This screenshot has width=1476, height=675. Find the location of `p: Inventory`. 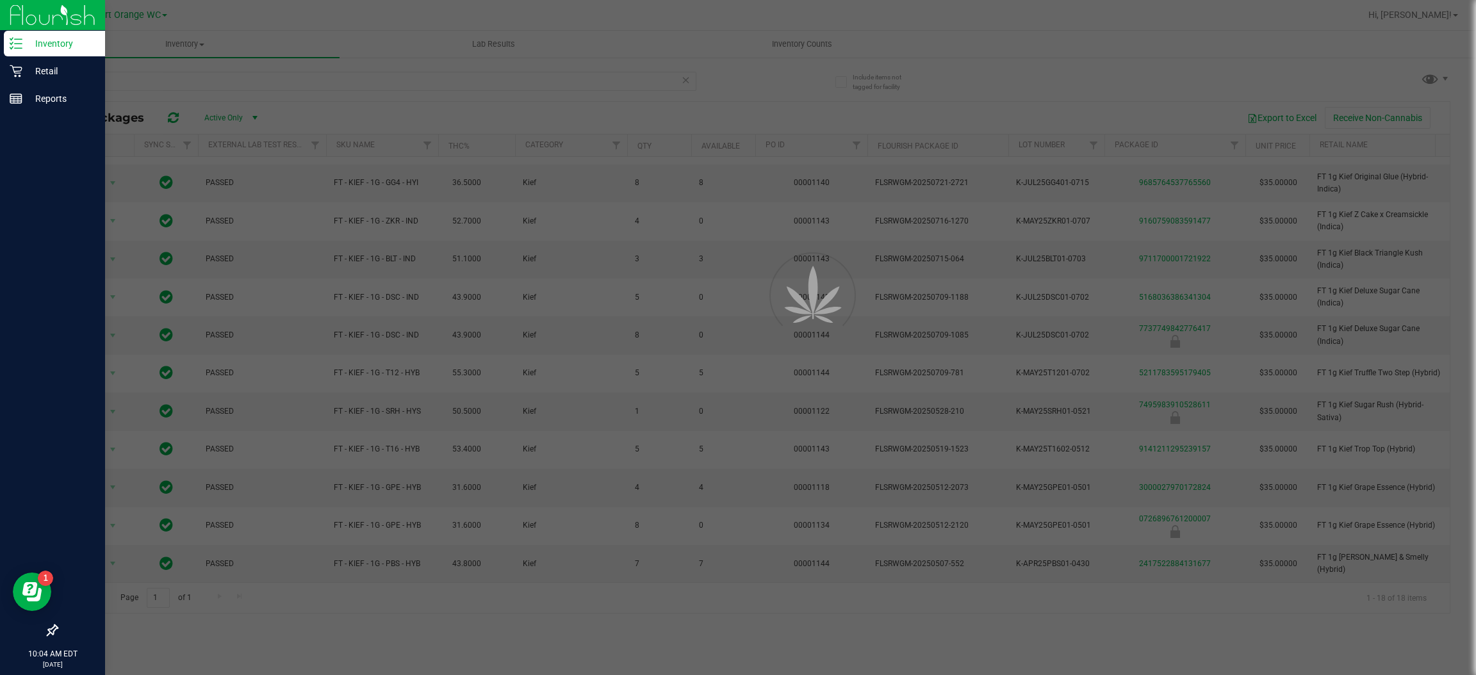

p: Inventory is located at coordinates (61, 44).